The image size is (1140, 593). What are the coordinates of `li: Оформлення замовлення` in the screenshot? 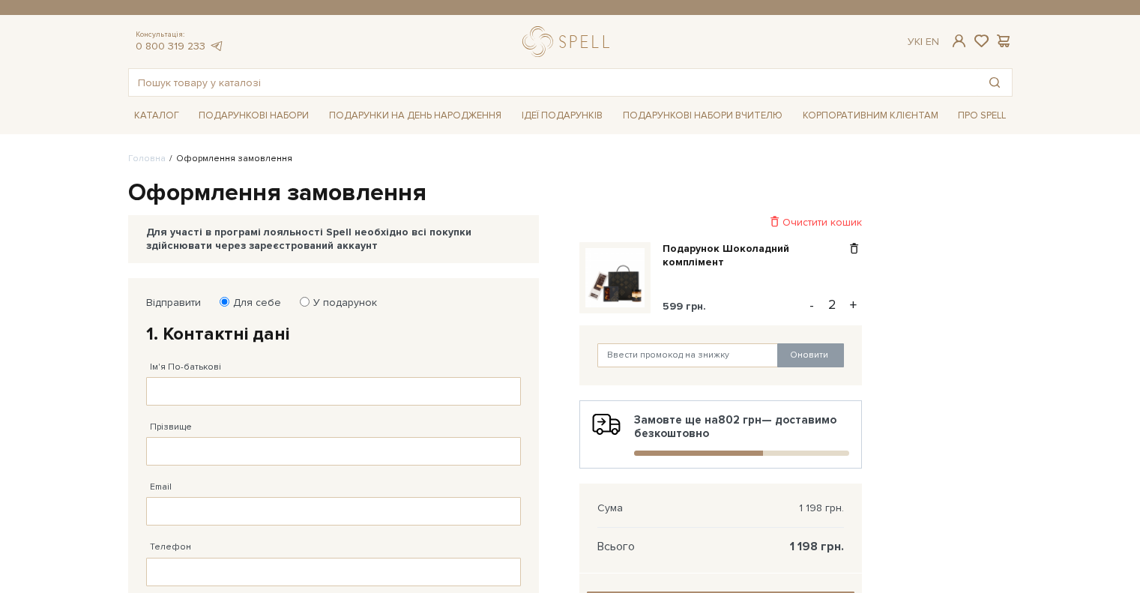 It's located at (229, 159).